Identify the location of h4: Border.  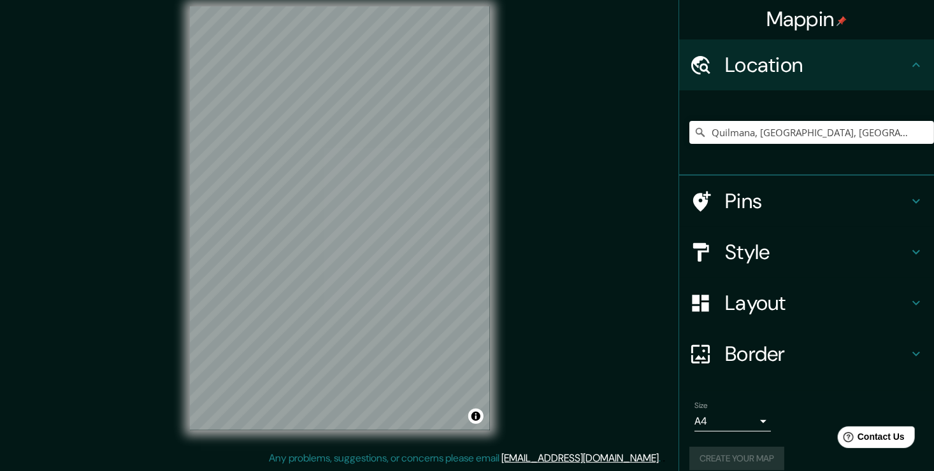
(817, 354).